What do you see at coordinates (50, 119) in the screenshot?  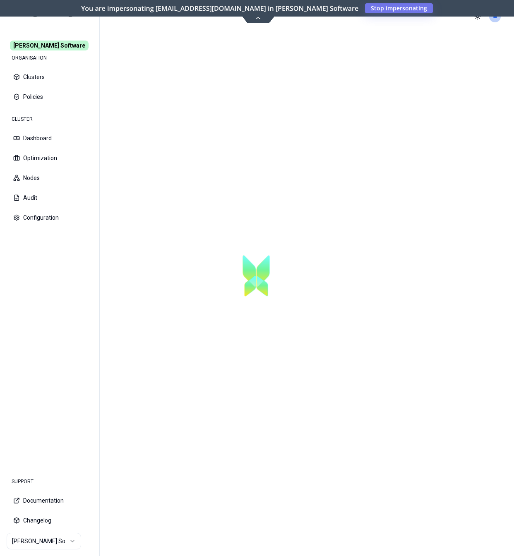 I see `div: CLUSTER` at bounding box center [50, 119].